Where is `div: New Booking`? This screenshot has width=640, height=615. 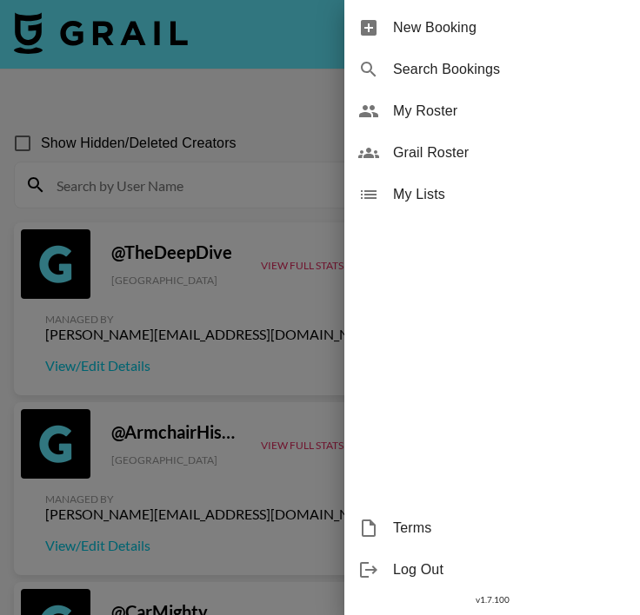
div: New Booking is located at coordinates (492, 28).